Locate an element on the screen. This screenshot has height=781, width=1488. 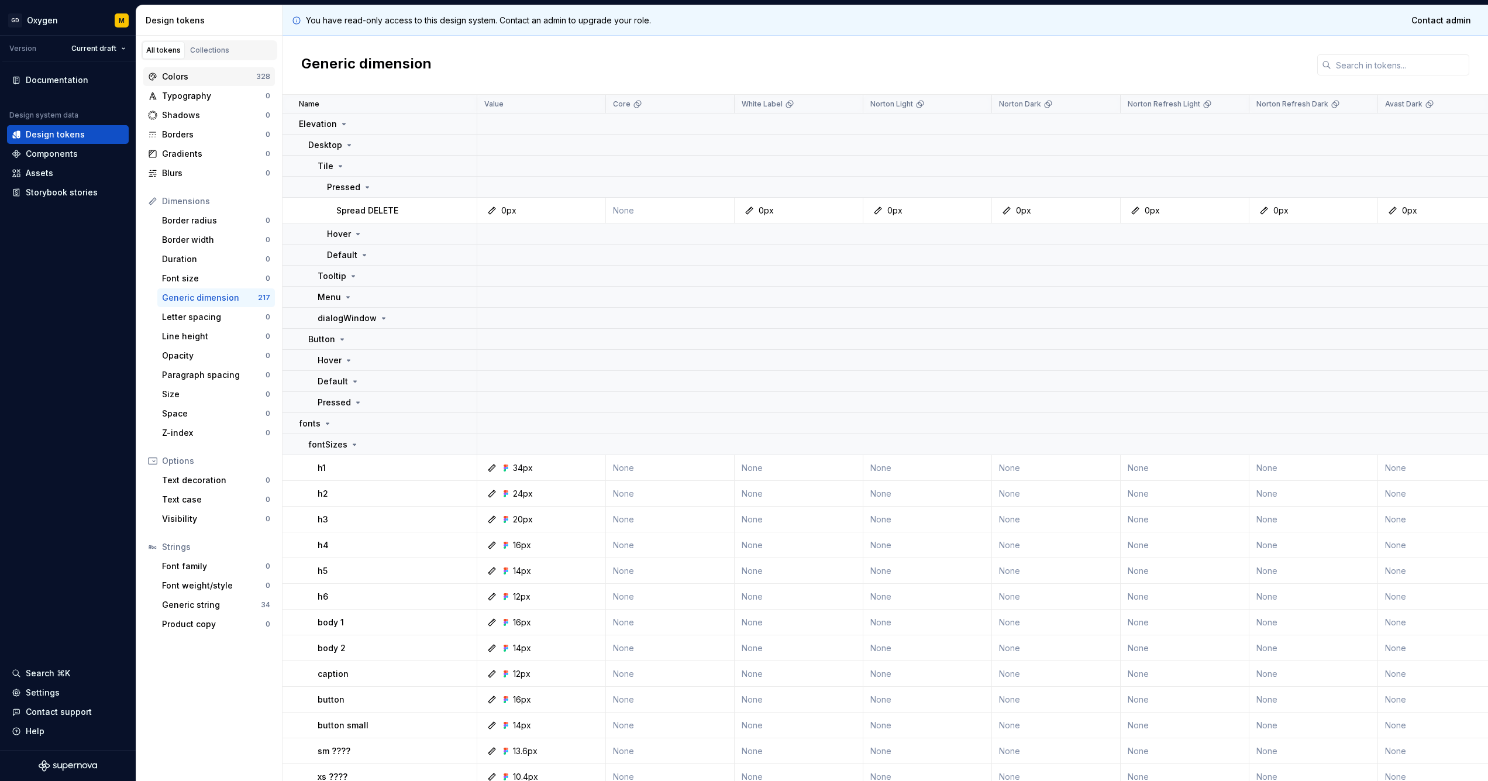
p: You have read-only access to this design system. Contact an admin to upgrade your role. is located at coordinates (478, 20).